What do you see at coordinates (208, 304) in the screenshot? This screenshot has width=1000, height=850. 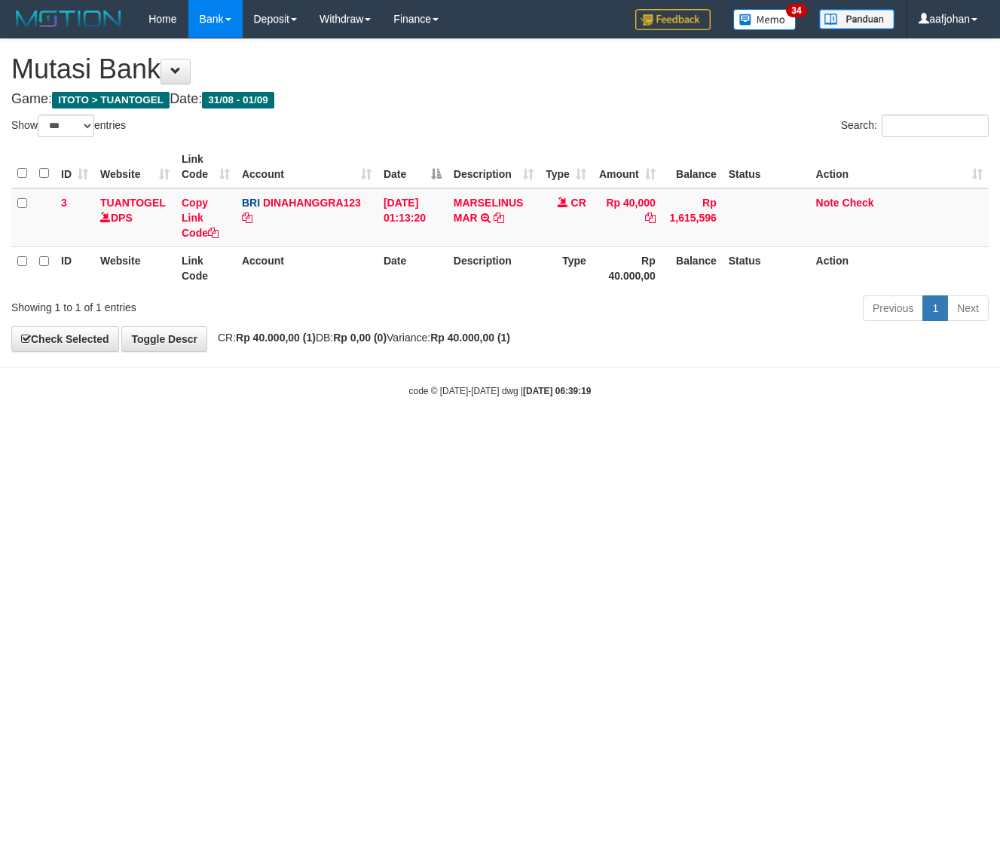 I see `div: Showing 1 to 1 of 1 entries` at bounding box center [208, 304].